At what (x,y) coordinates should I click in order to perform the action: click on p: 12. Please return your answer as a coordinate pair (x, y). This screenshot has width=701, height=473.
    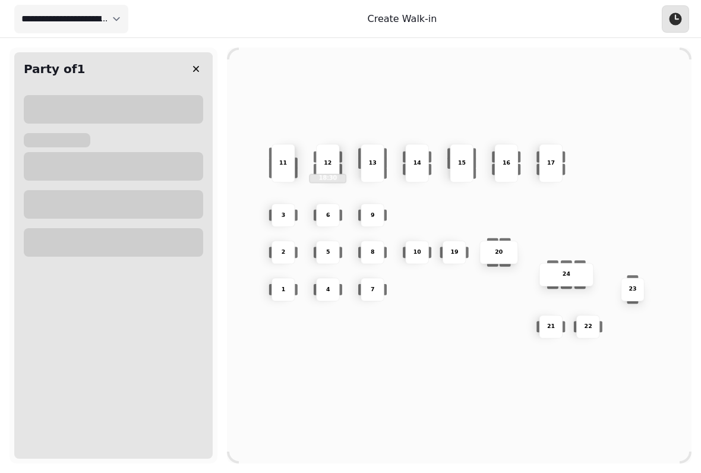
    Looking at the image, I should click on (327, 163).